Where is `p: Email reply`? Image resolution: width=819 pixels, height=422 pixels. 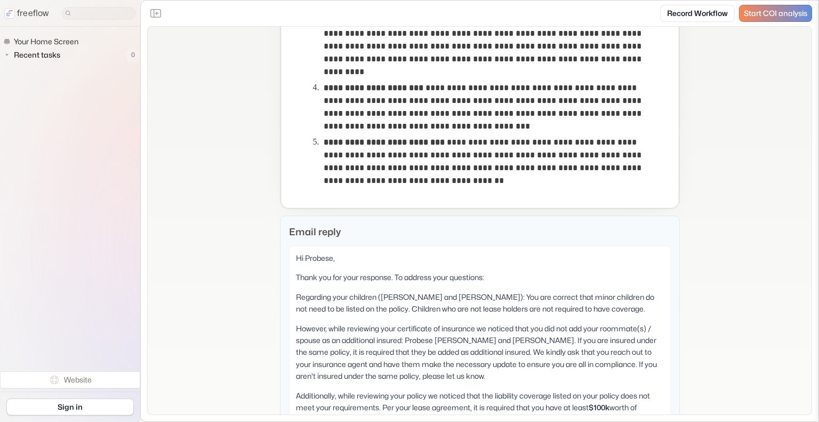
p: Email reply is located at coordinates (480, 231).